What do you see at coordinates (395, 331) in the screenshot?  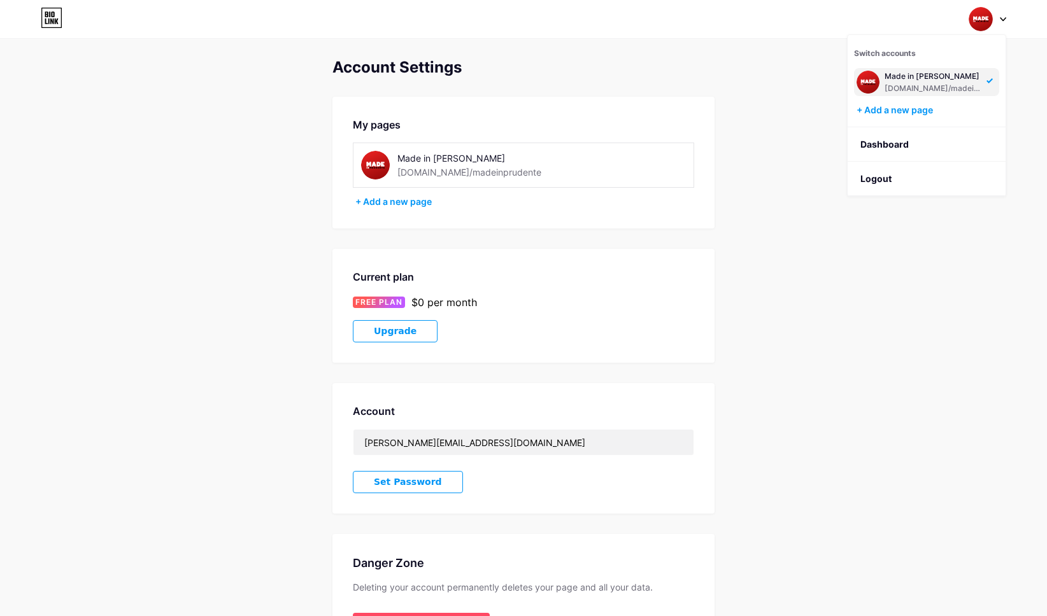 I see `span: Upgrade` at bounding box center [395, 331].